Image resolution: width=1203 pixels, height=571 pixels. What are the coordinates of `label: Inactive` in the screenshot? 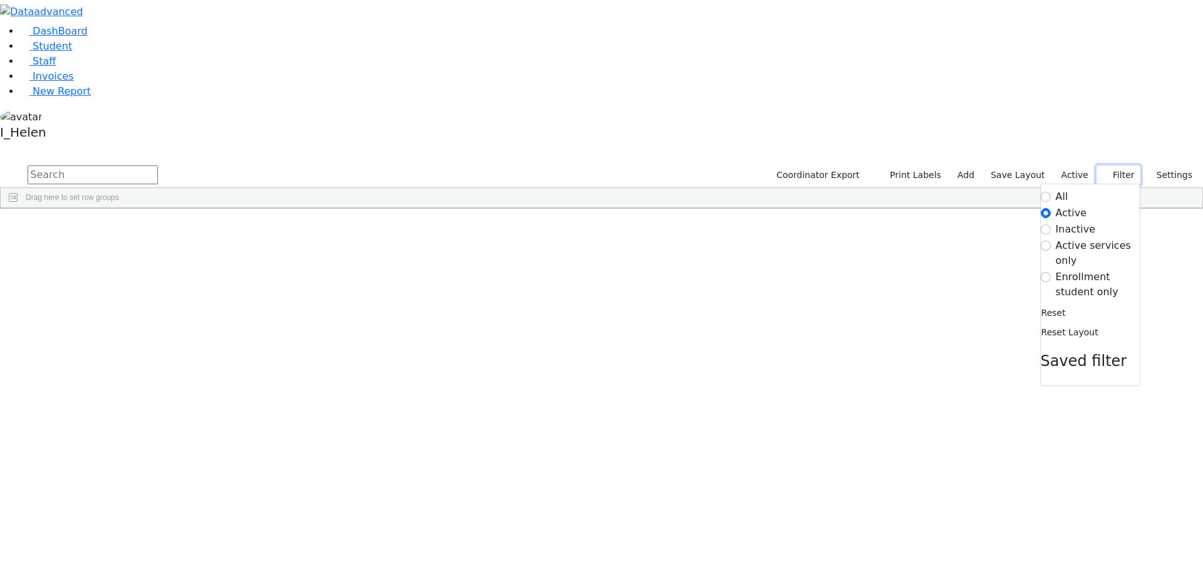 It's located at (1075, 229).